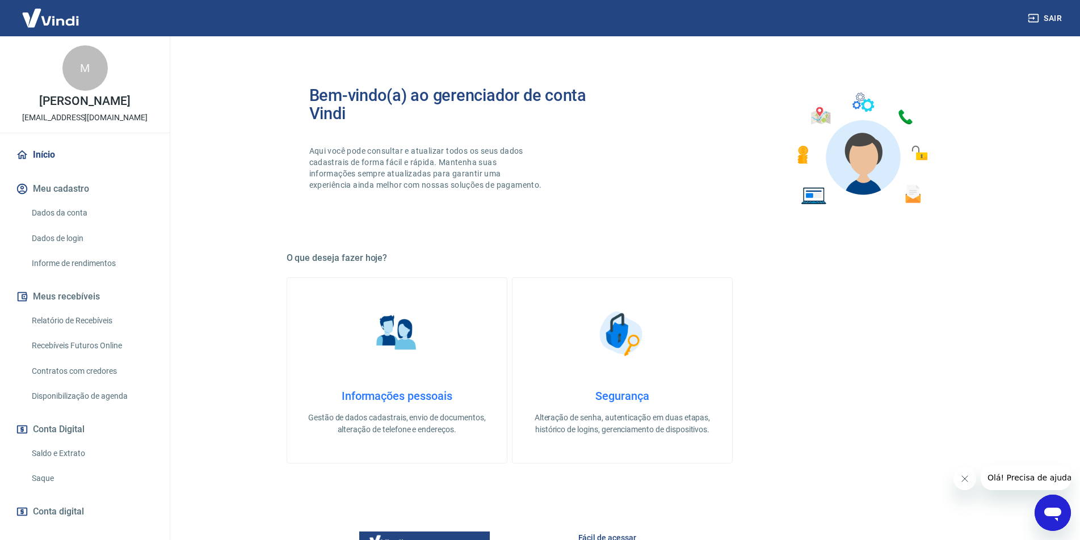  I want to click on h4: Segurança, so click(622, 396).